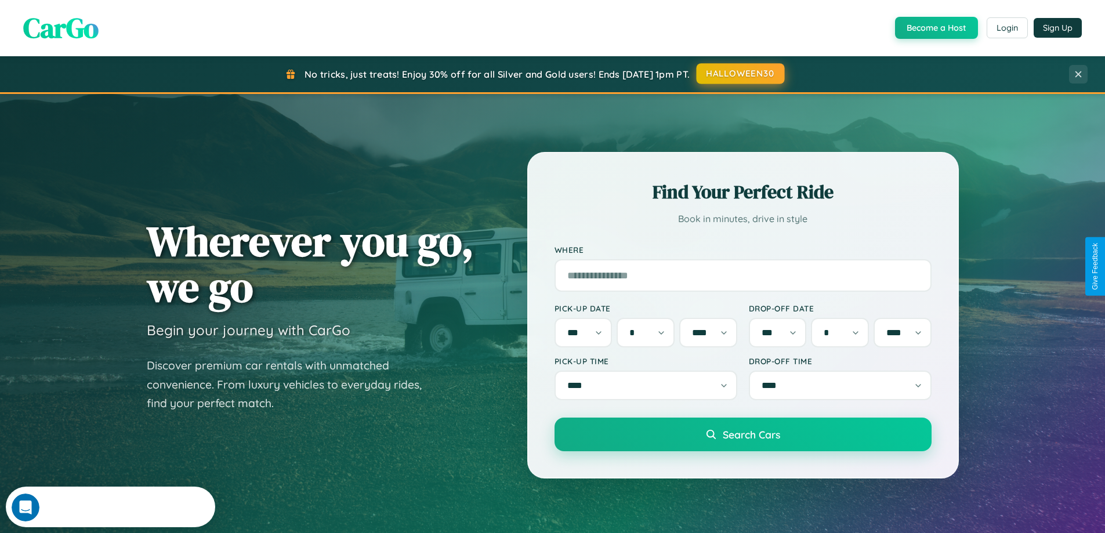 Image resolution: width=1105 pixels, height=533 pixels. I want to click on span: Search Cars, so click(751, 434).